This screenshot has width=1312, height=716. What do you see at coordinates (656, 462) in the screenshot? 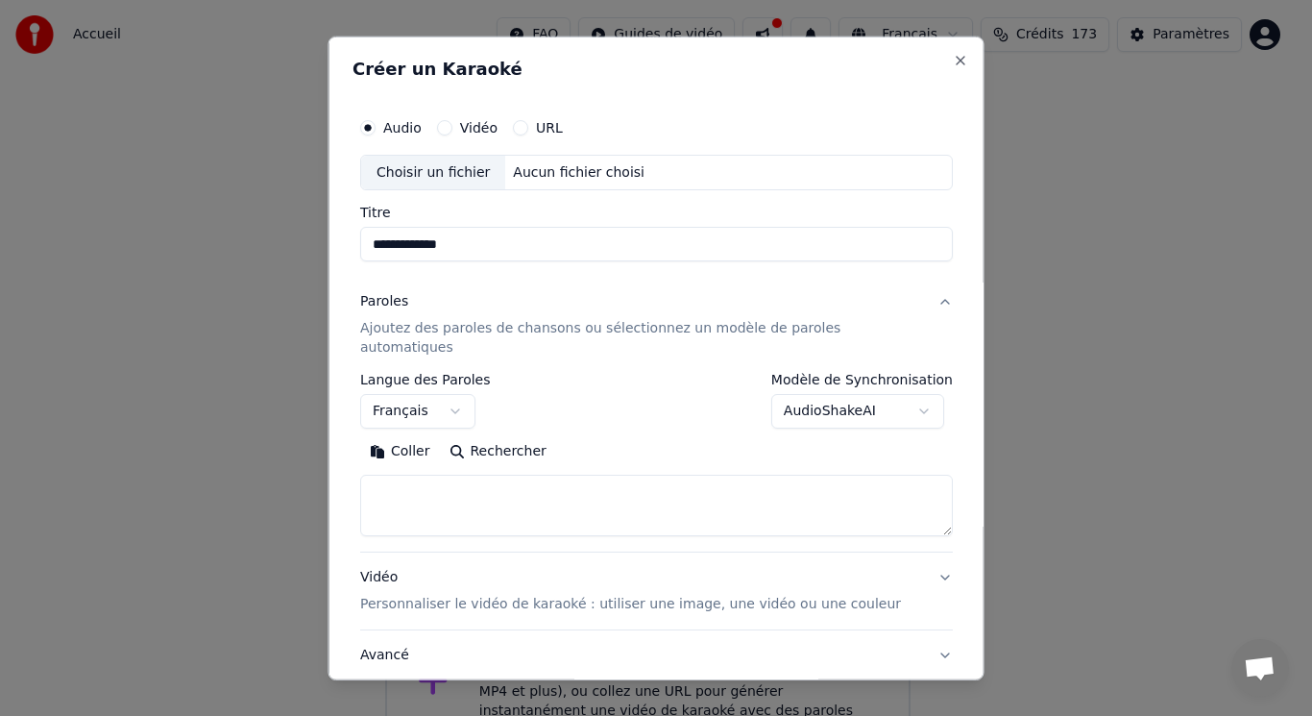
I see `div: ParolesAjoutez des paroles de chansons ou sélectionnez un modèle de paroles automatiques` at bounding box center [656, 462].